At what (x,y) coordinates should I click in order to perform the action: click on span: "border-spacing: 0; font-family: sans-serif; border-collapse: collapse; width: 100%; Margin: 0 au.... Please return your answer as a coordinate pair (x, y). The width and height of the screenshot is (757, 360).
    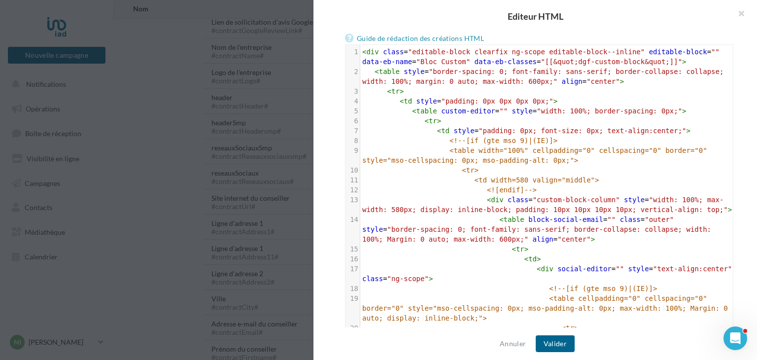
    Looking at the image, I should click on (539, 234).